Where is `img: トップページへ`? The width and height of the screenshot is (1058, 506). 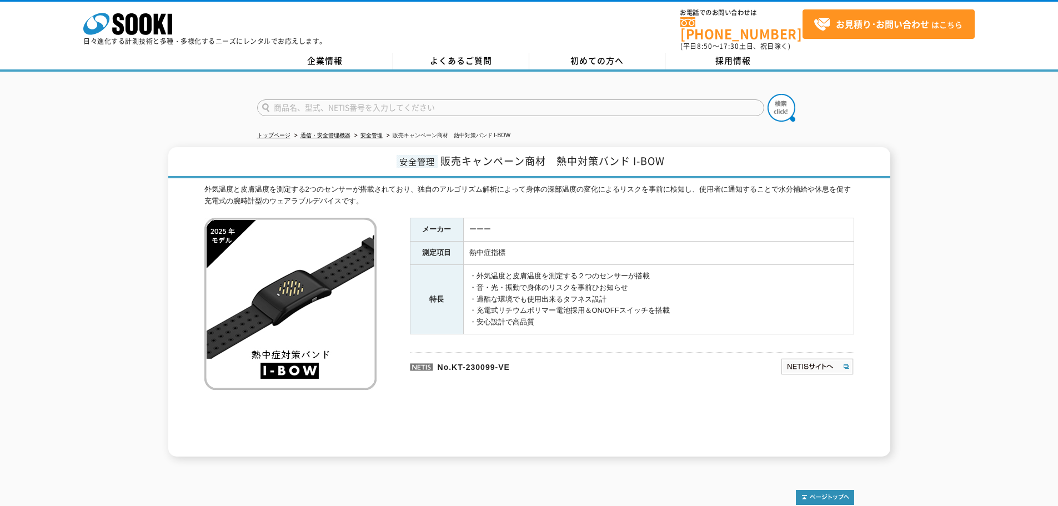 img: トップページへ is located at coordinates (824, 497).